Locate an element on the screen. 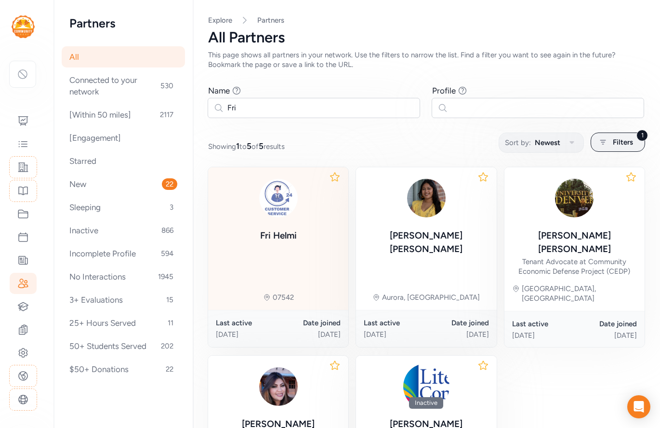 Image resolution: width=660 pixels, height=428 pixels. div: Incomplete Profile is located at coordinates (123, 254).